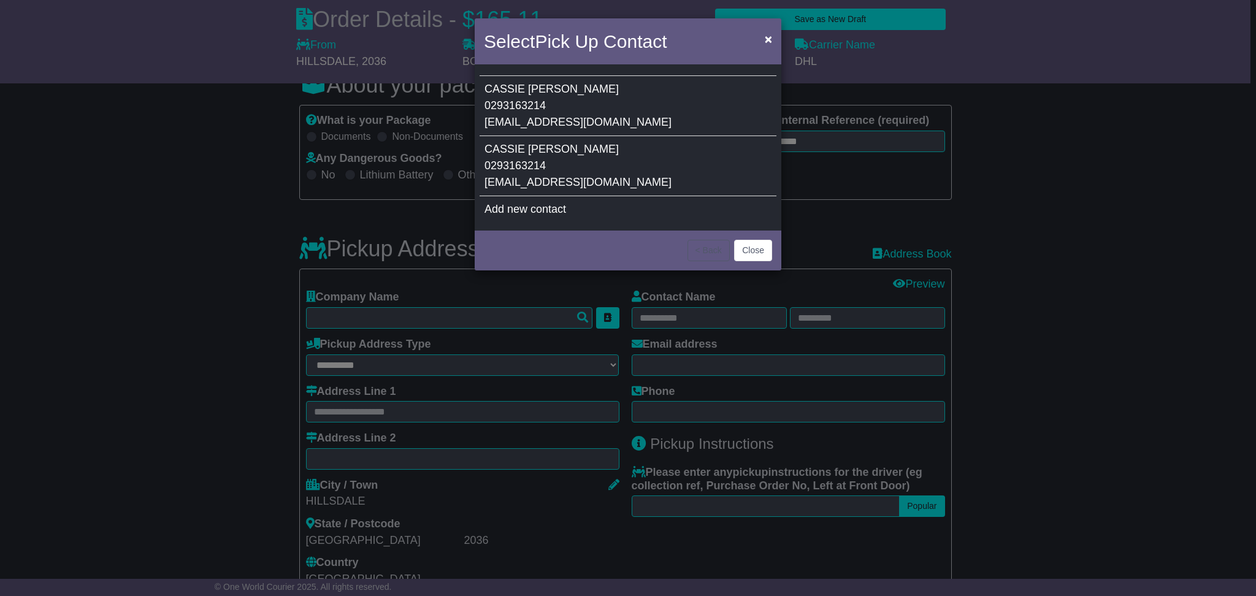 The width and height of the screenshot is (1256, 596). What do you see at coordinates (635, 41) in the screenshot?
I see `span: Contact` at bounding box center [635, 41].